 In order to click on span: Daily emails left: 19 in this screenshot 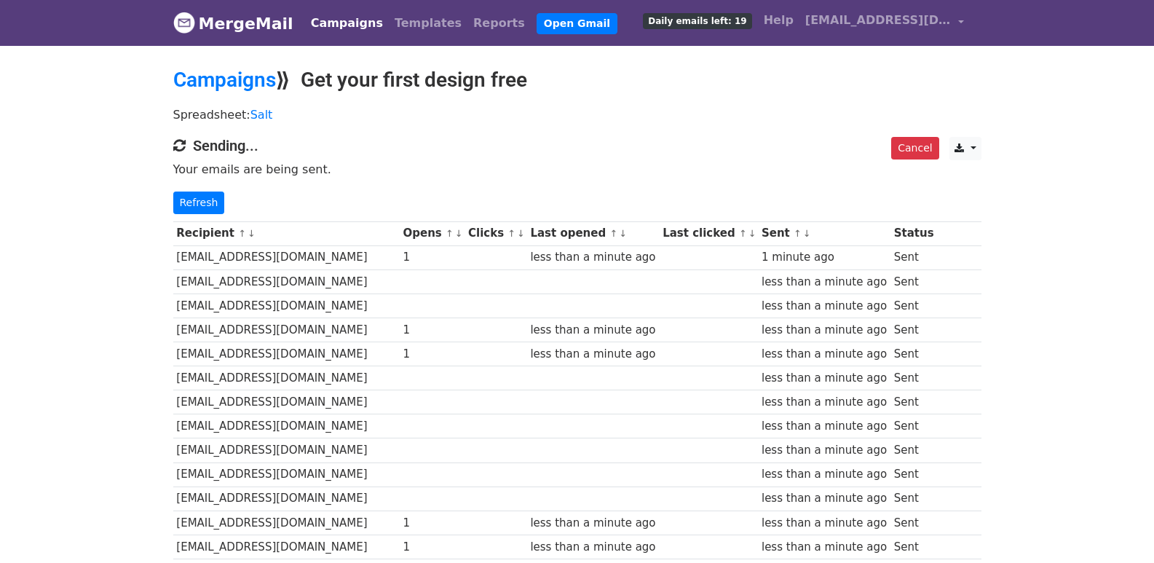, I will do `click(697, 21)`.